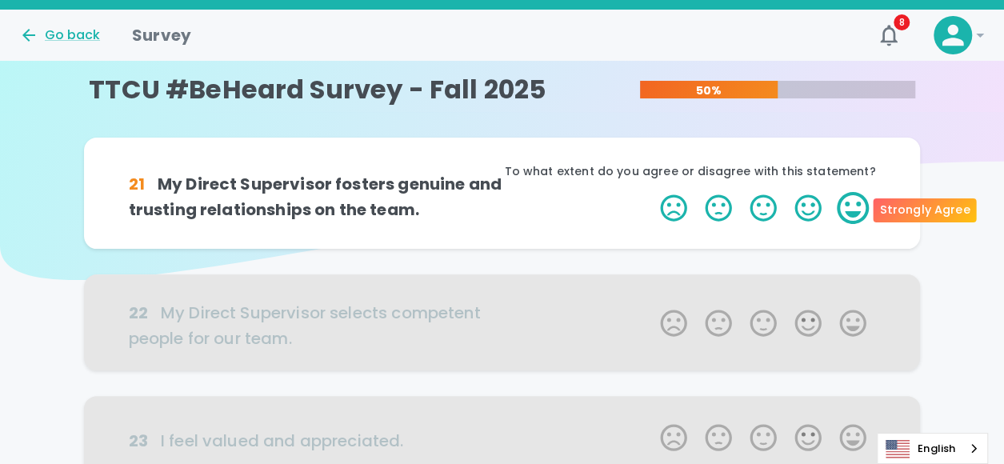 This screenshot has height=464, width=1004. What do you see at coordinates (932, 448) in the screenshot?
I see `a: English` at bounding box center [932, 448].